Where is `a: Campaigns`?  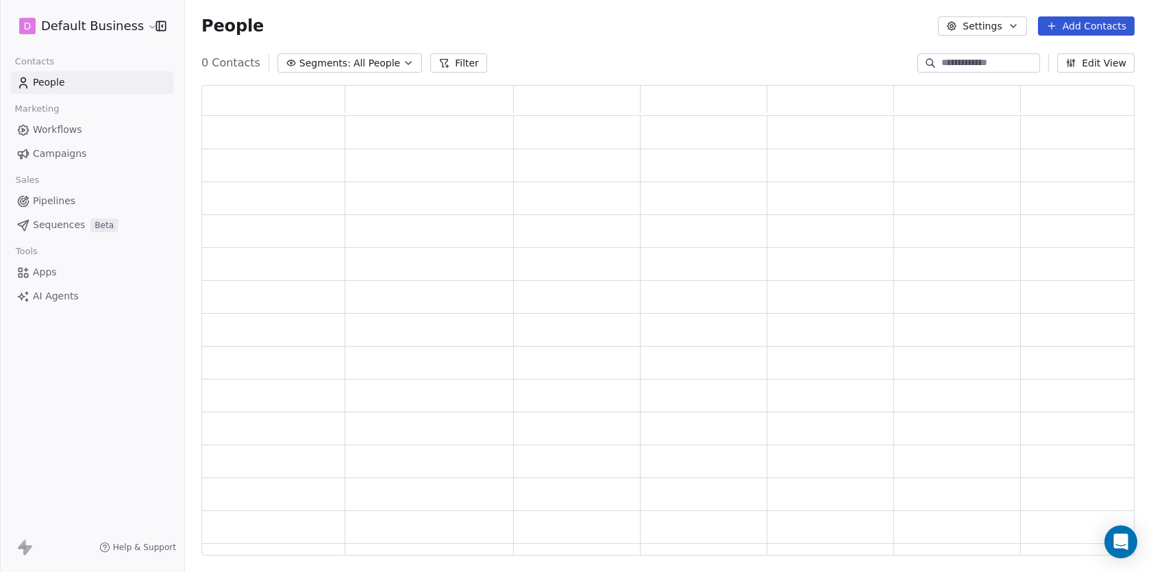
a: Campaigns is located at coordinates (92, 153).